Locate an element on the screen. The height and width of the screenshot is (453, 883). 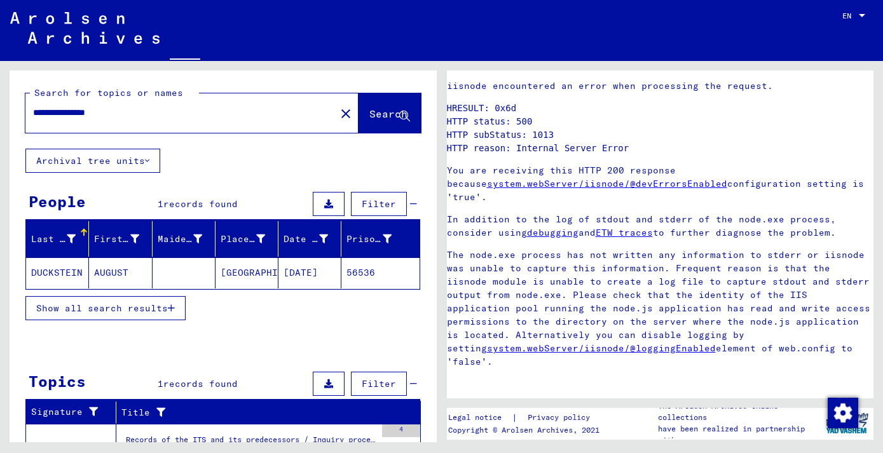
img: yv_logo.png is located at coordinates (847, 423).